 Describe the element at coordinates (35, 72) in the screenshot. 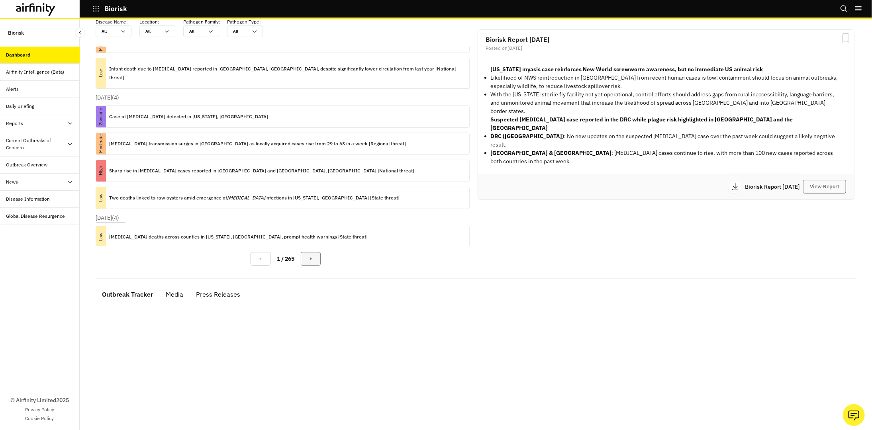

I see `div: Airfinity Intelligence (Beta)` at that location.